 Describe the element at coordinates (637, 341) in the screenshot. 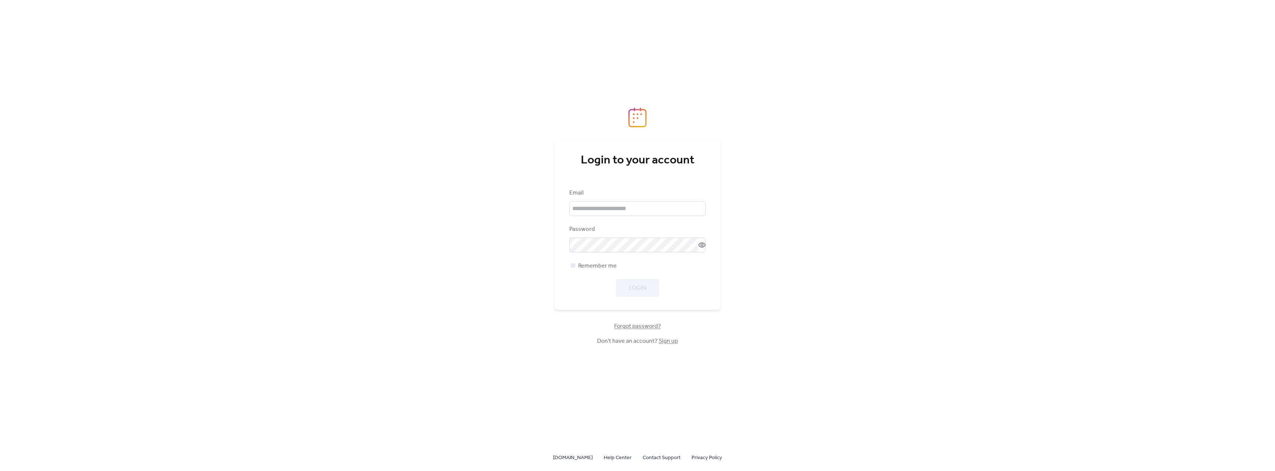

I see `span: Don't have an account?` at that location.